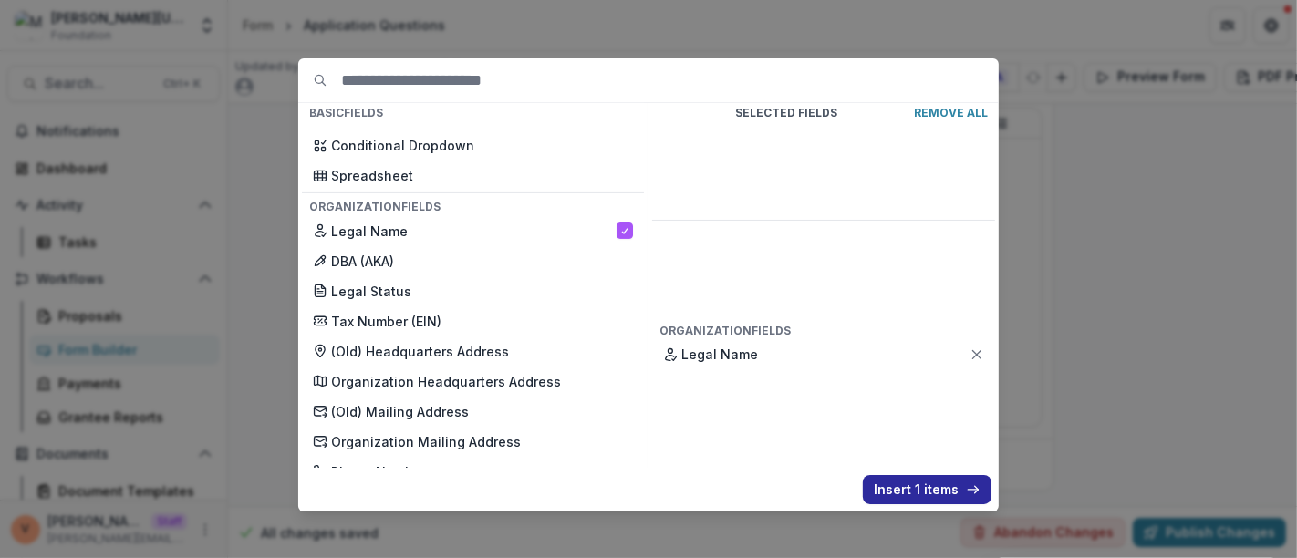 The image size is (1297, 558). I want to click on p: Legal Status, so click(481, 291).